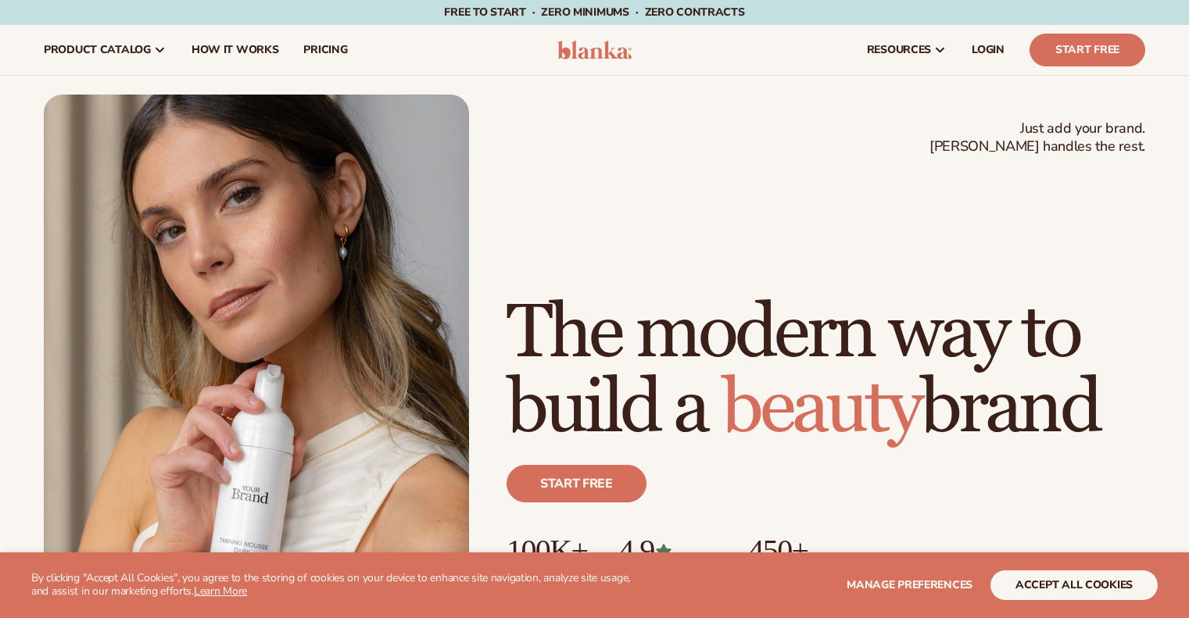 This screenshot has height=618, width=1189. What do you see at coordinates (97, 50) in the screenshot?
I see `span: product catalog` at bounding box center [97, 50].